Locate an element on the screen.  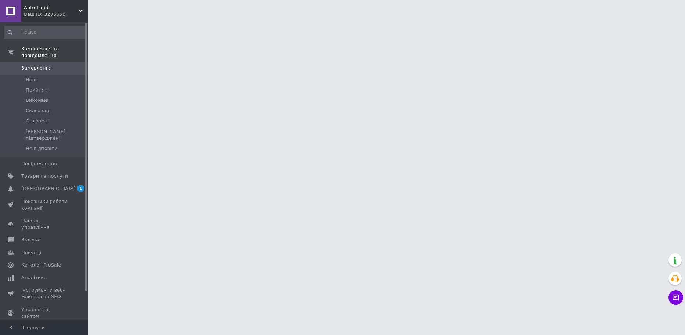
span: Auto-Land is located at coordinates (51, 8).